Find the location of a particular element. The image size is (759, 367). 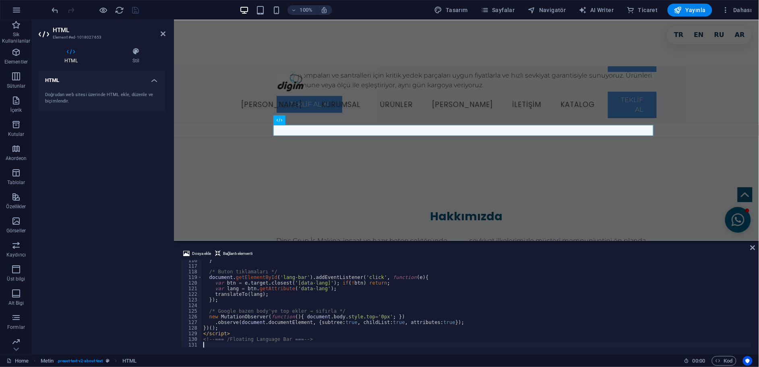

div: Tasarım (Ctrl+Alt+Y) is located at coordinates (451, 10).